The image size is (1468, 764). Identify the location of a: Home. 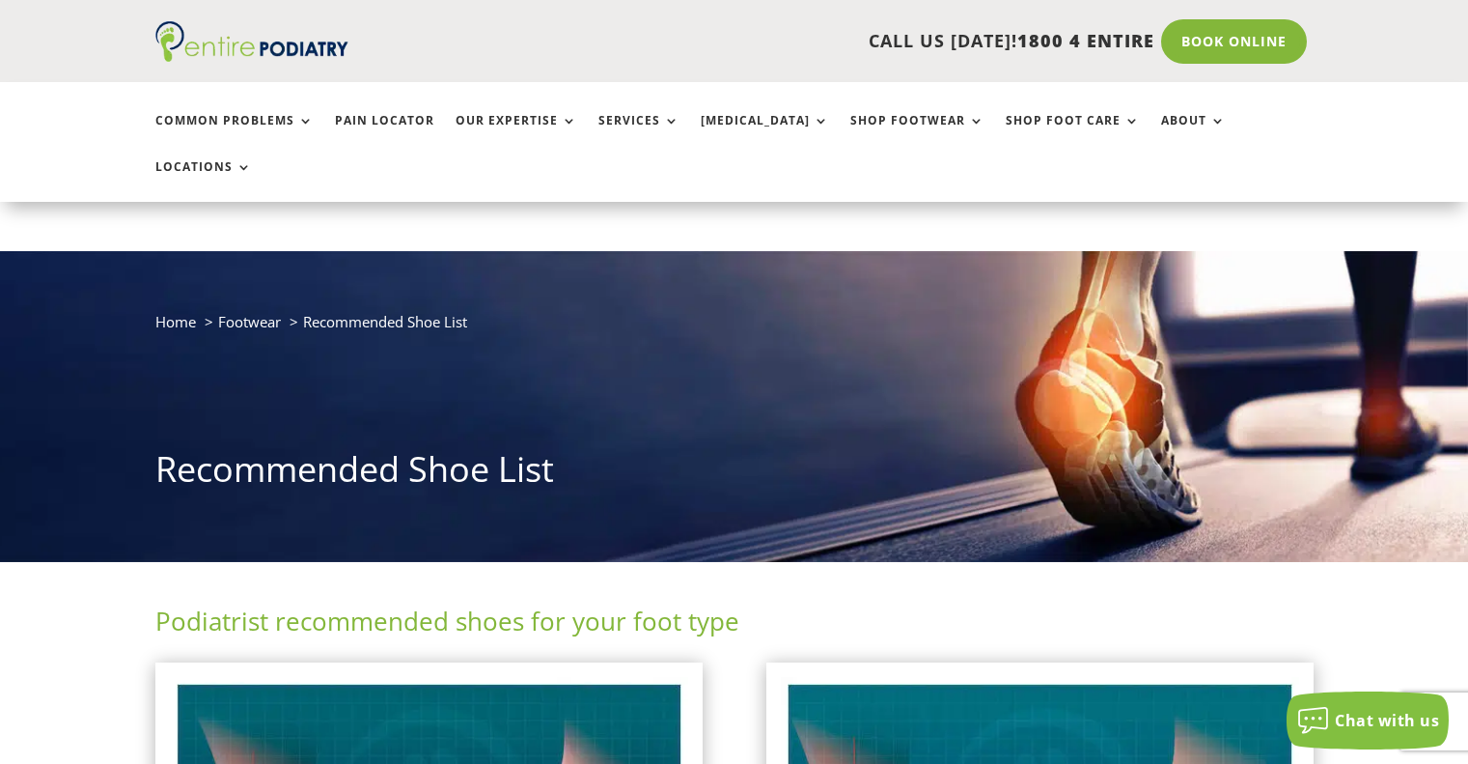
(176, 321).